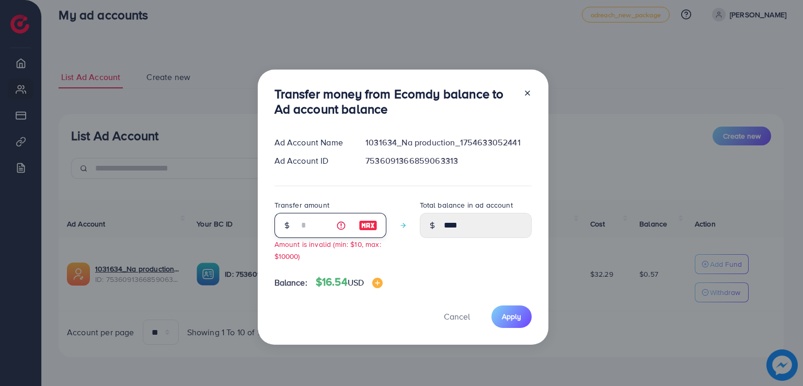 The image size is (803, 386). Describe the element at coordinates (457, 316) in the screenshot. I see `button: Cancel` at that location.